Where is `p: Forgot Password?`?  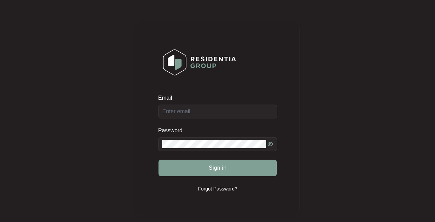 p: Forgot Password? is located at coordinates (218, 189).